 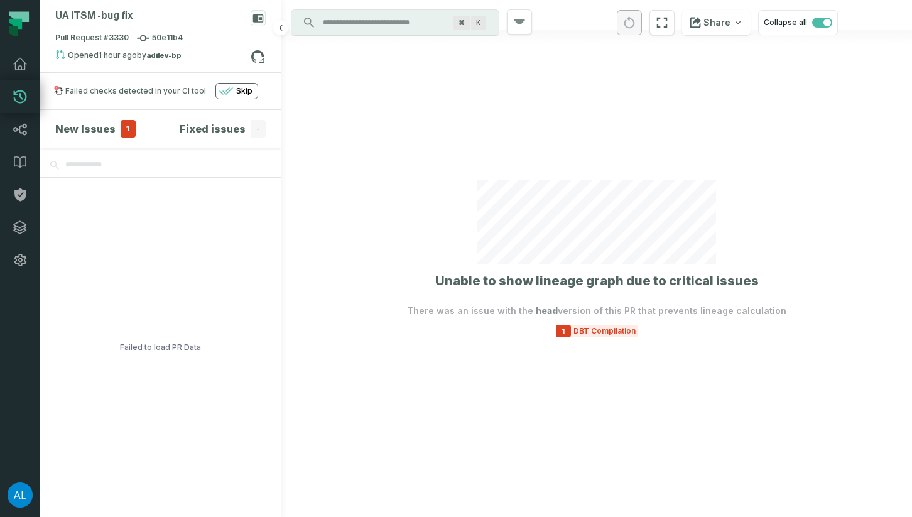 I want to click on div: Failed checks detected in your CI tool, so click(x=136, y=91).